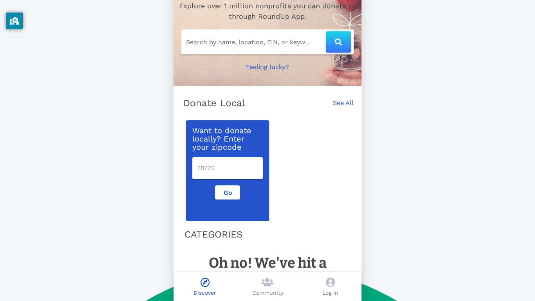  What do you see at coordinates (267, 234) in the screenshot?
I see `p: CATEGORIES` at bounding box center [267, 234].